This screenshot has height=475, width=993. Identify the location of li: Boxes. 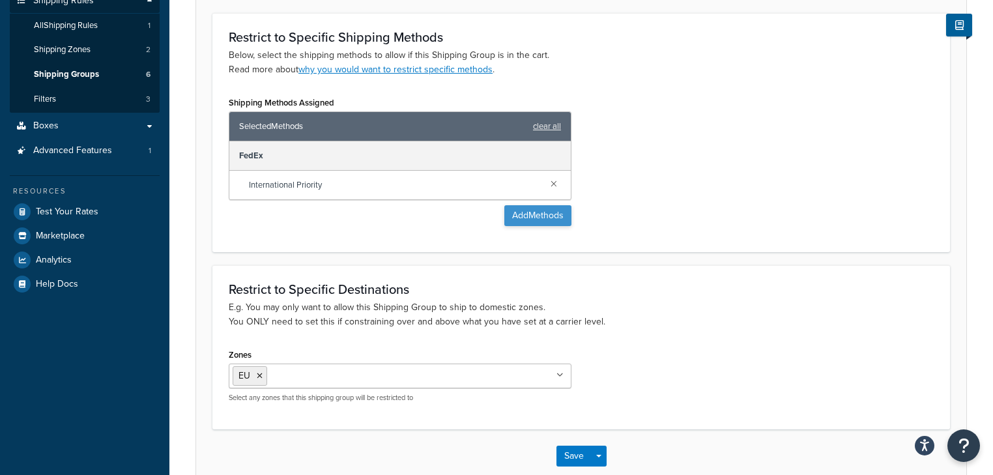
(85, 126).